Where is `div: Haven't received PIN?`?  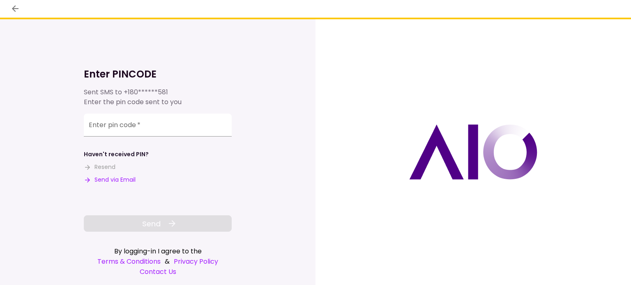 div: Haven't received PIN? is located at coordinates (116, 154).